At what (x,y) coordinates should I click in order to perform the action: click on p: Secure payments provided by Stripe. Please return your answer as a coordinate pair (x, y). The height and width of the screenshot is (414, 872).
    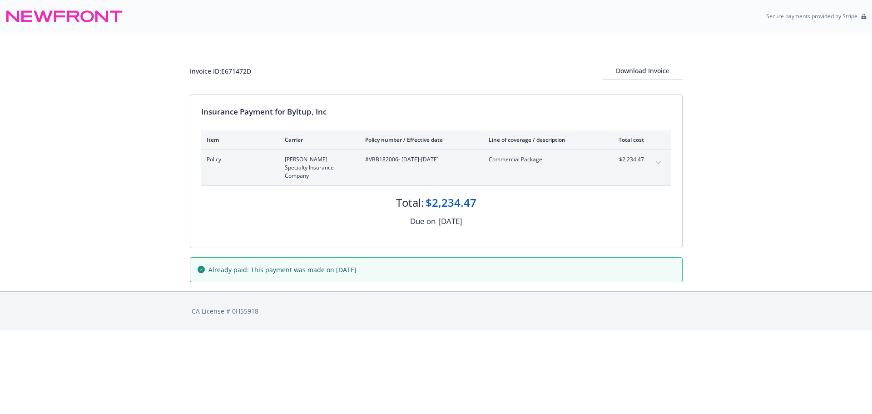
    Looking at the image, I should click on (812, 16).